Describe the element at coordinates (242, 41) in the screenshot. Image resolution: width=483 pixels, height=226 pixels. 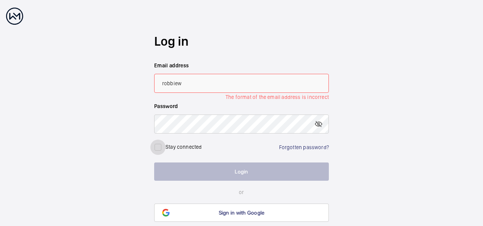
I see `h2: Log in` at that location.